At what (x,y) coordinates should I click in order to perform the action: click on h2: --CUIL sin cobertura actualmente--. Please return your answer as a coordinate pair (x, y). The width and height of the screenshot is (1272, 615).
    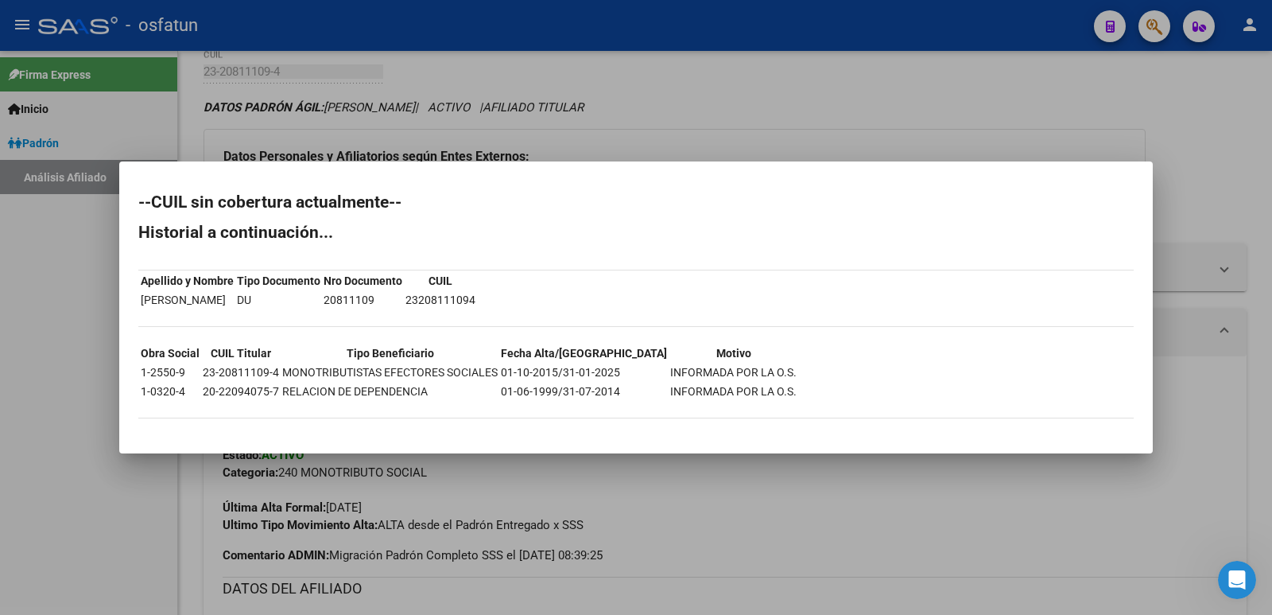
    Looking at the image, I should click on (636, 202).